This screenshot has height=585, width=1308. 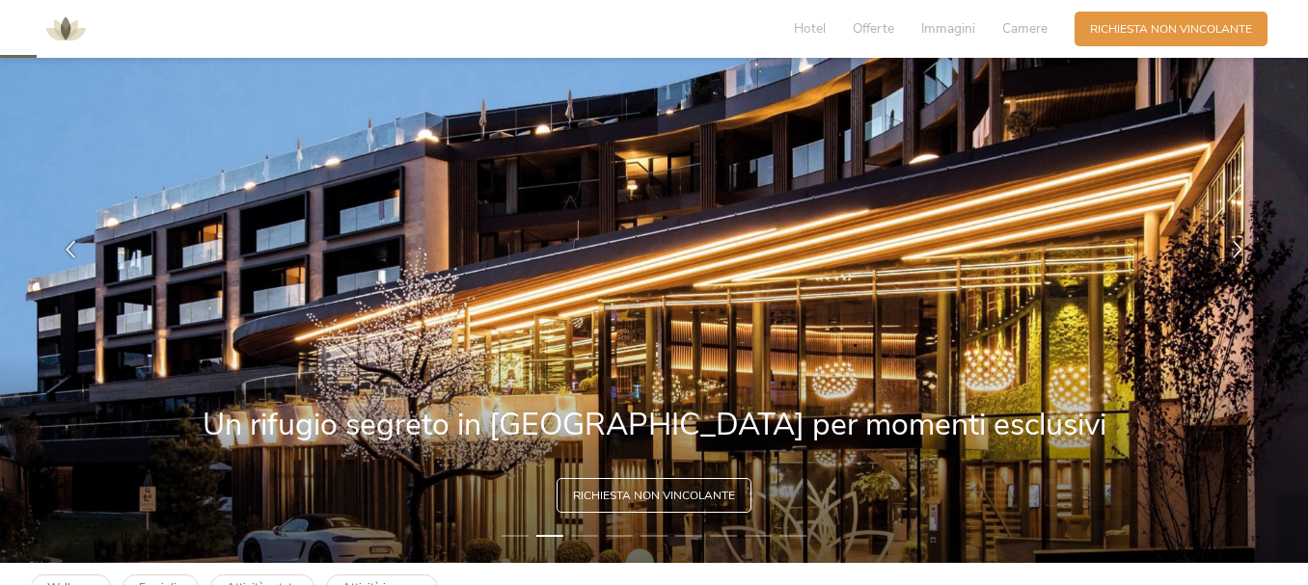 I want to click on span: Offerte, so click(x=873, y=28).